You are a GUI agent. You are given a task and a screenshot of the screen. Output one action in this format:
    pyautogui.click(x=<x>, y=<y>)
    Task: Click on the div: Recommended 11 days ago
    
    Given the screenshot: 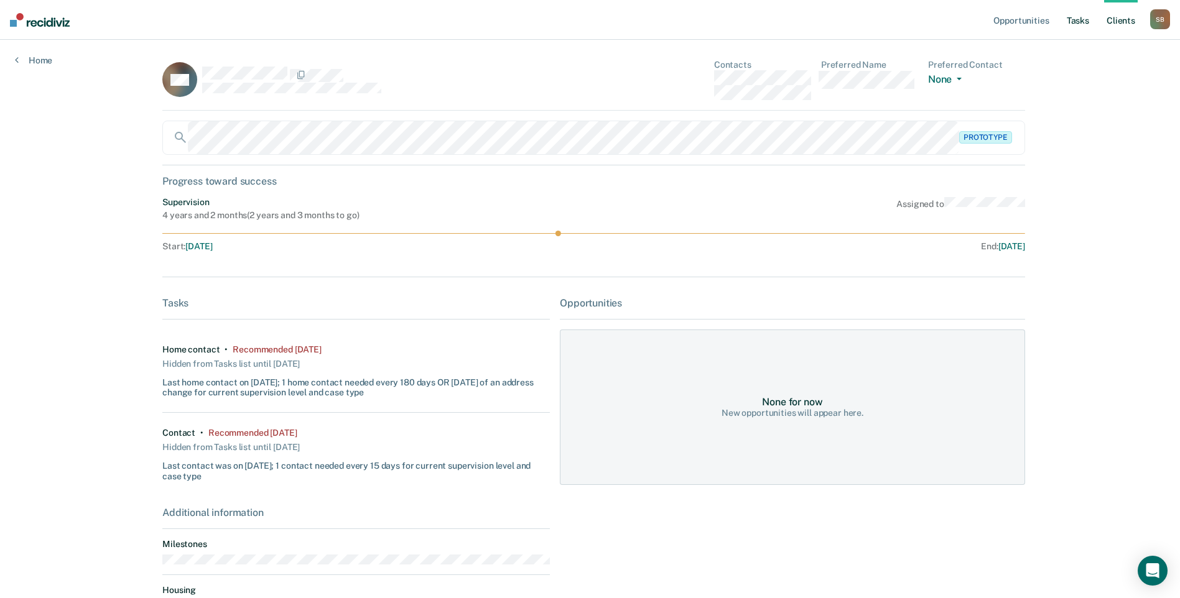 What is the action you would take?
    pyautogui.click(x=253, y=433)
    